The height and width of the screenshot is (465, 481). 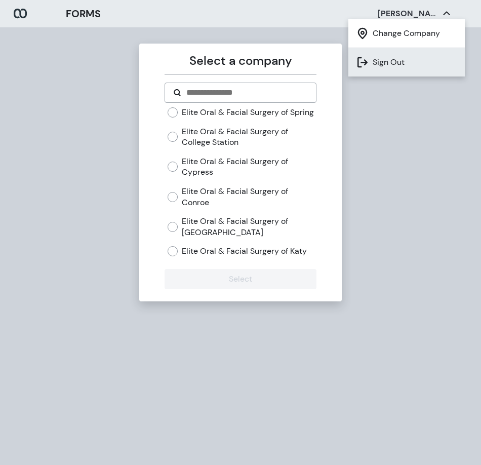 What do you see at coordinates (244, 251) in the screenshot?
I see `label: Elite Oral & Facial Surgery of Katy` at bounding box center [244, 251].